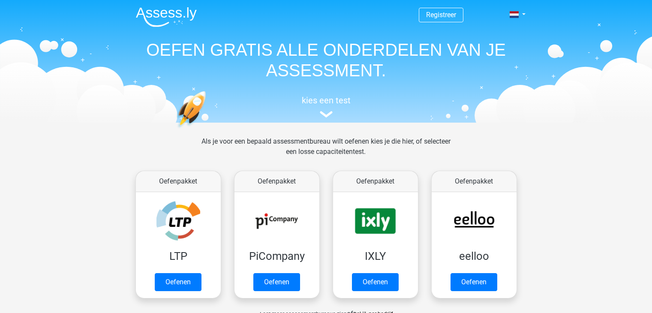  What do you see at coordinates (326, 60) in the screenshot?
I see `h1: OEFEN GRATIS ALLE ONDERDELEN VAN JE ASSESSMENT.` at bounding box center [326, 60].